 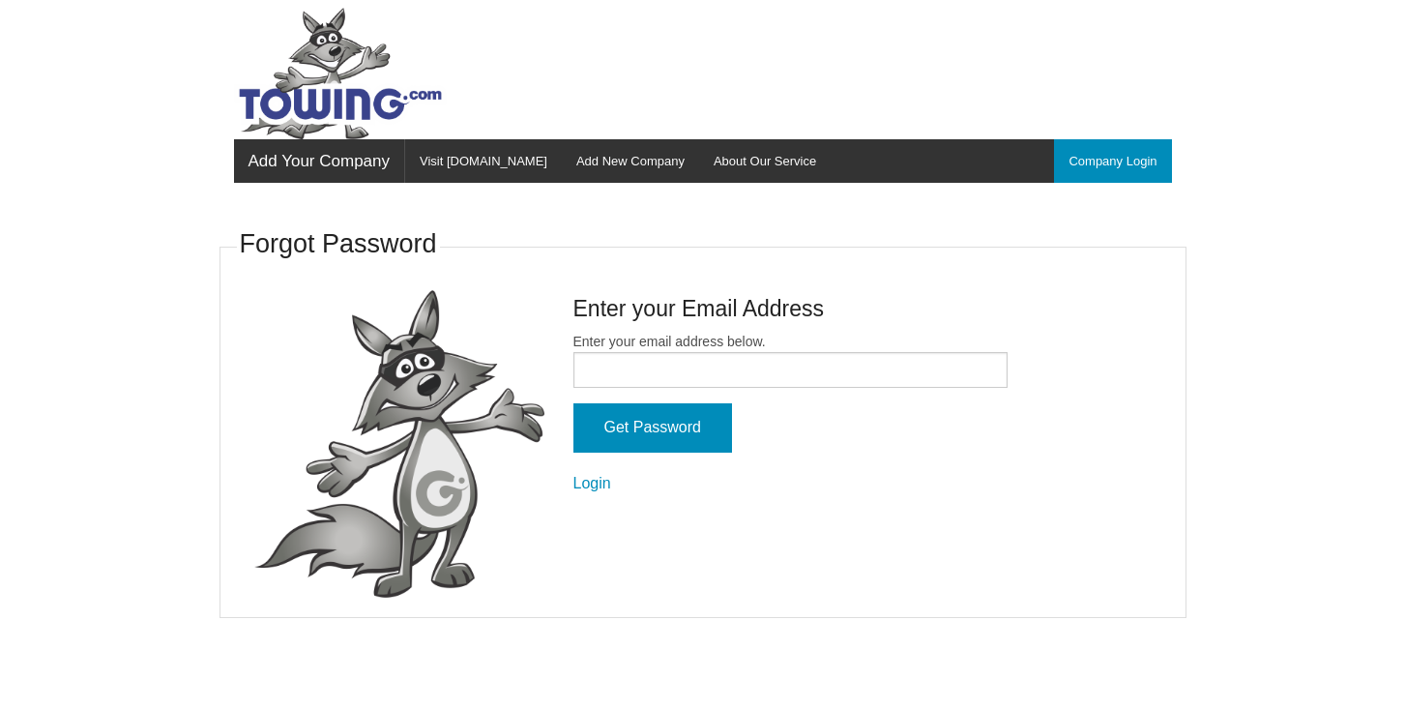 I want to click on a: About Our Service, so click(x=765, y=161).